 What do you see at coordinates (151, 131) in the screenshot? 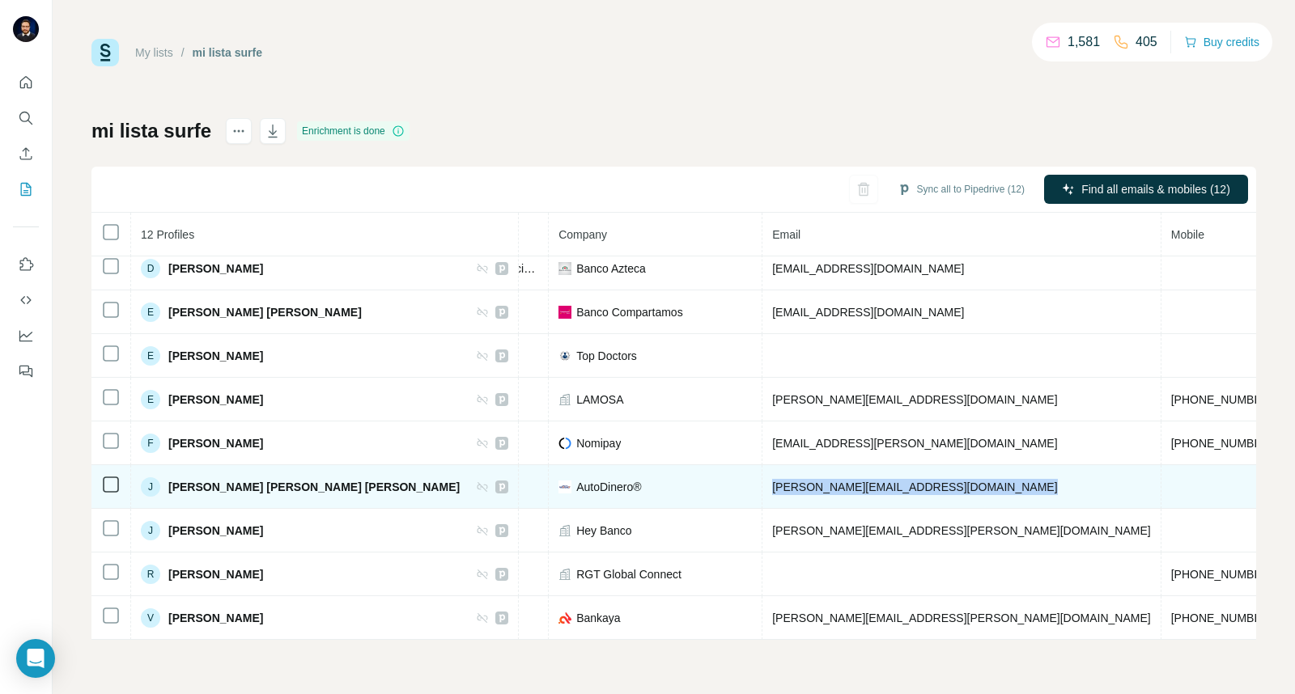
I see `h1: mi lista surfe` at bounding box center [151, 131].